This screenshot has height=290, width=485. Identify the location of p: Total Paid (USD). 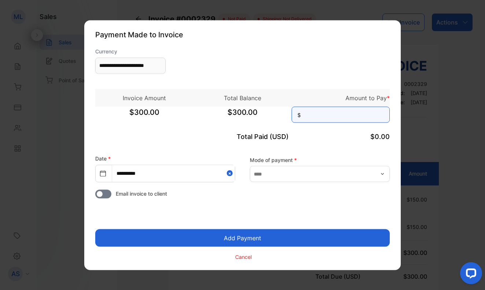
(243, 136).